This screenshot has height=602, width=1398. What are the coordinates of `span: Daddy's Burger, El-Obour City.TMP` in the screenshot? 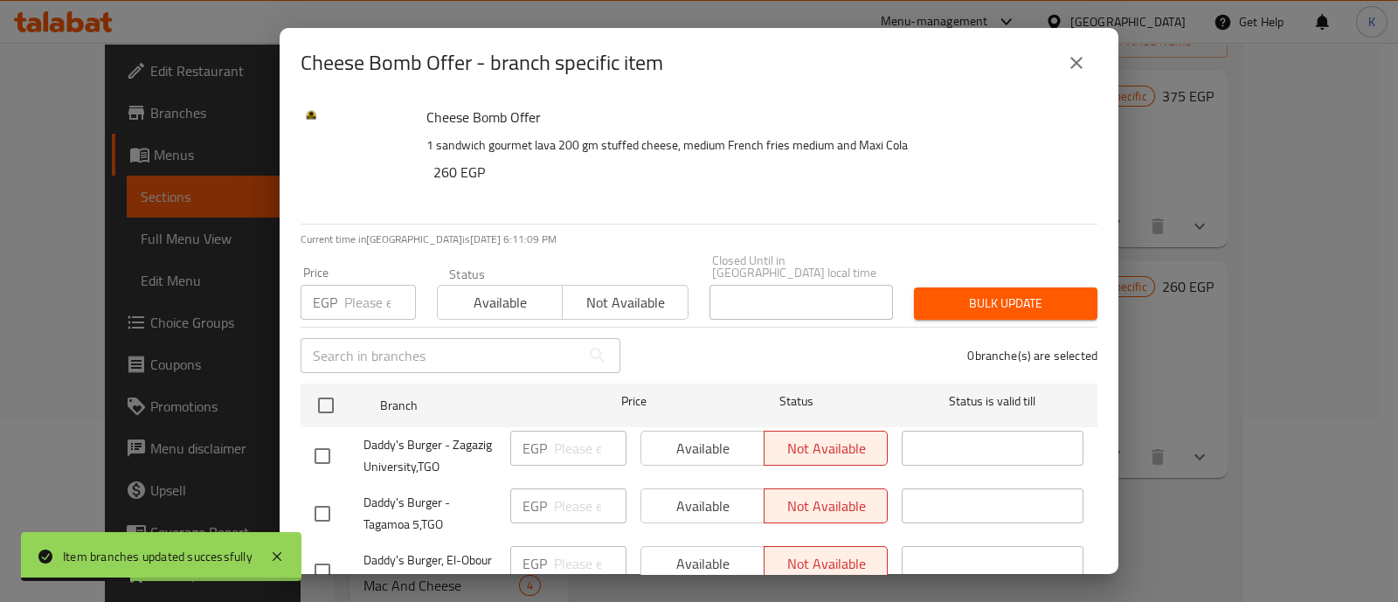 It's located at (430, 572).